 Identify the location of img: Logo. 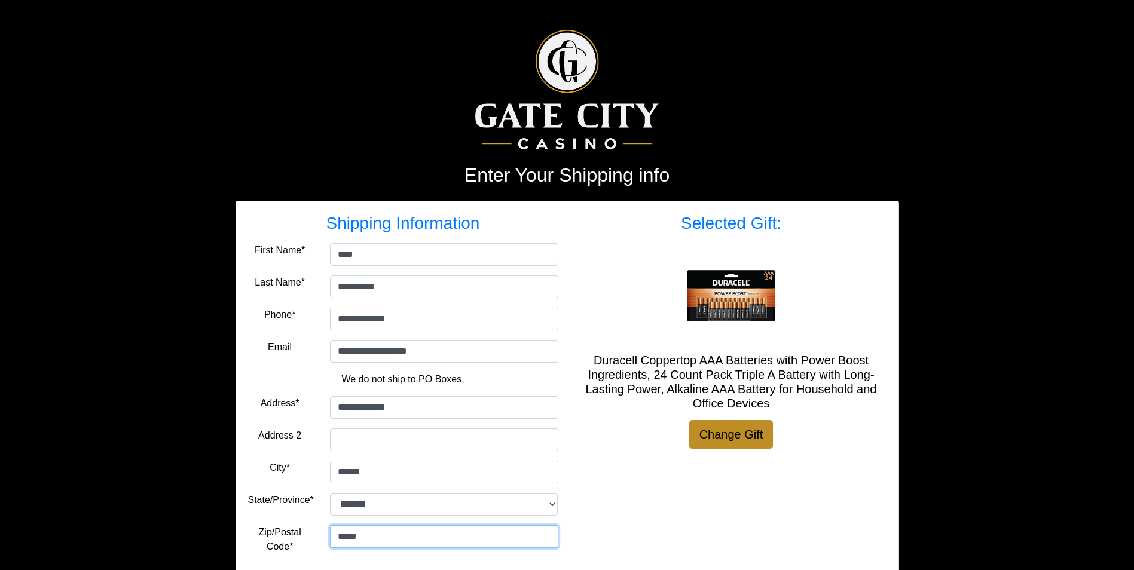
(567, 90).